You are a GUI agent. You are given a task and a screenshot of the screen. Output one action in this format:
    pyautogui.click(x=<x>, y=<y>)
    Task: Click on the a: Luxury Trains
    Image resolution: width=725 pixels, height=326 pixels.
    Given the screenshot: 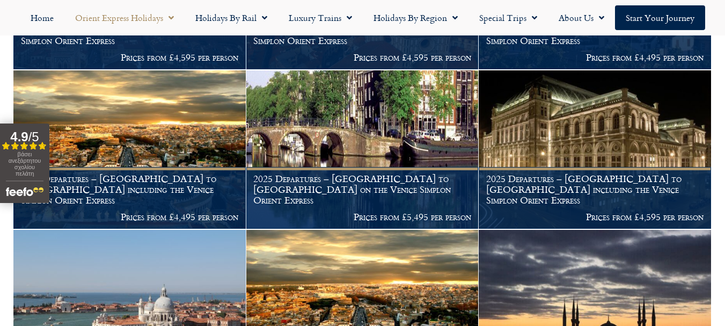 What is the action you would take?
    pyautogui.click(x=320, y=18)
    